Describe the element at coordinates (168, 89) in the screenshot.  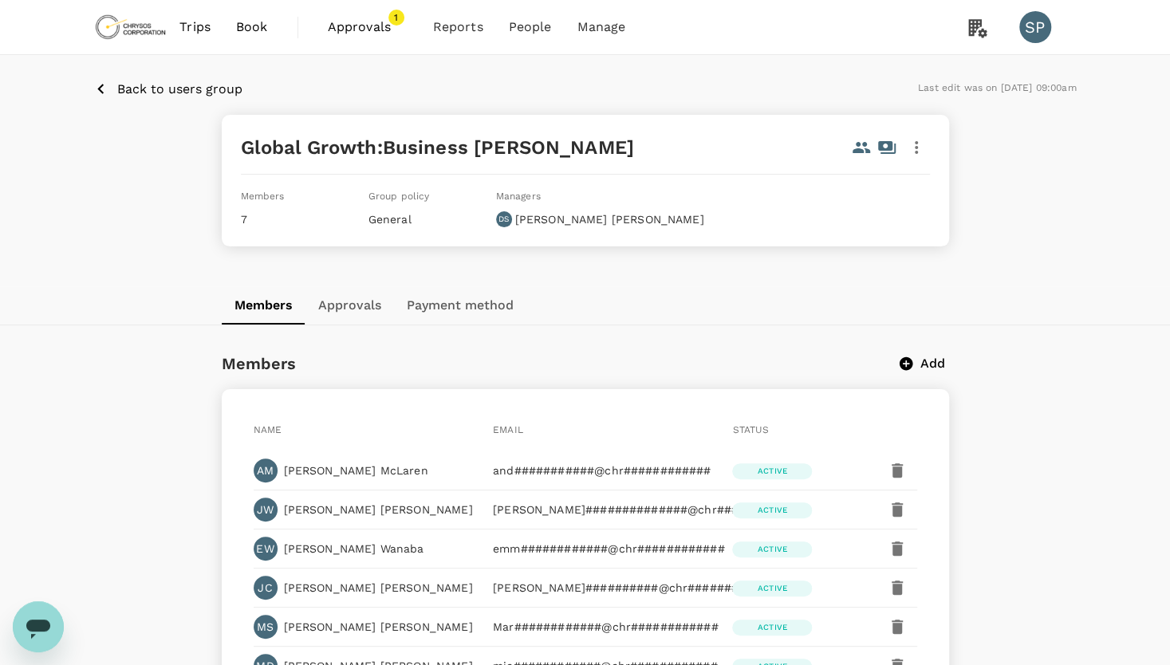
I see `button: Back to users group` at that location.